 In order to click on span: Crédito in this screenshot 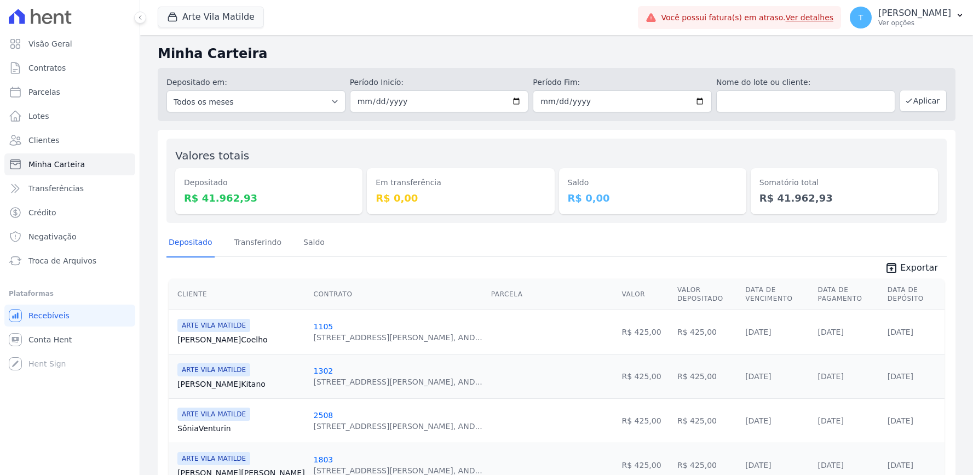, I will do `click(42, 212)`.